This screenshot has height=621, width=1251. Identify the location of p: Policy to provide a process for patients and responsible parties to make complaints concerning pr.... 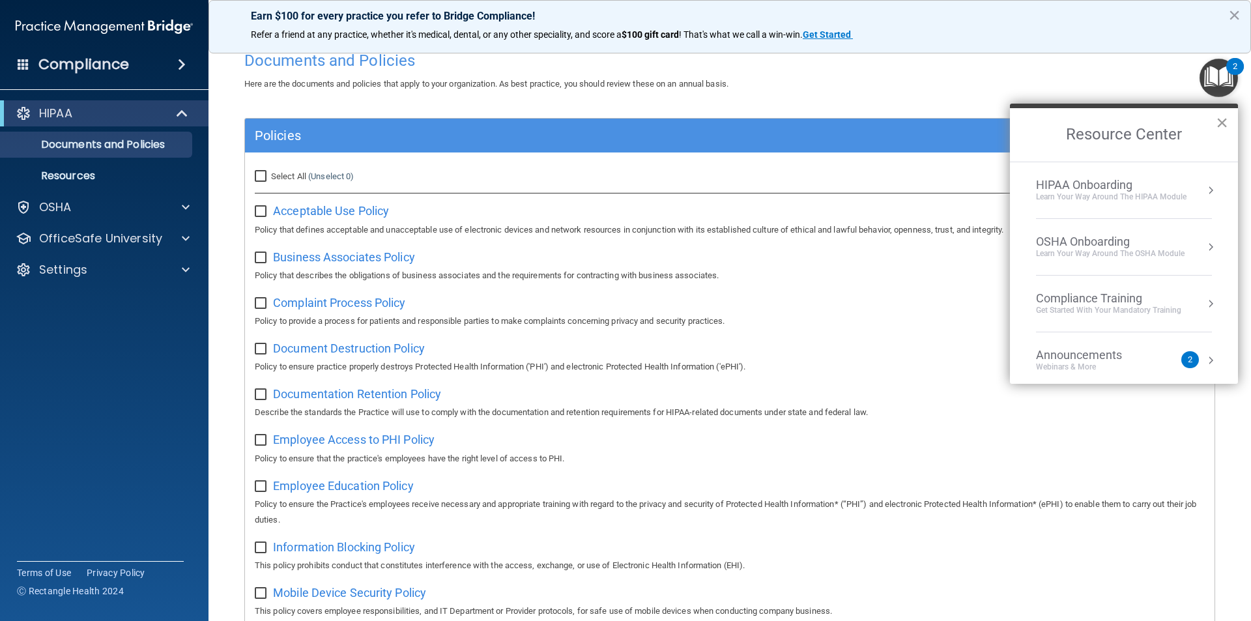
(730, 321).